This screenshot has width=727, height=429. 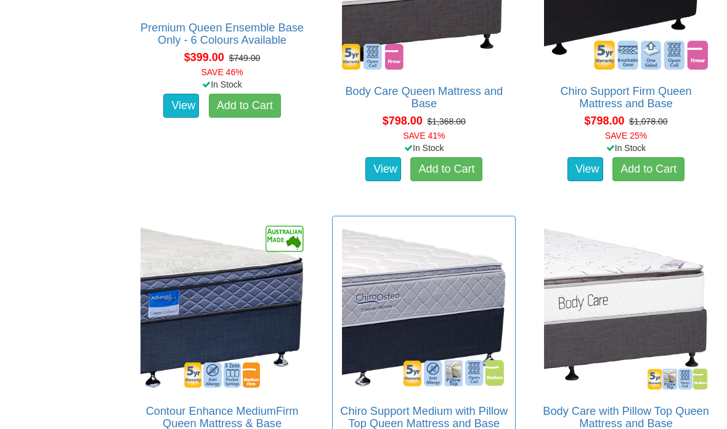 What do you see at coordinates (626, 97) in the screenshot?
I see `a: Chiro Support Firm Queen Mattress and Base` at bounding box center [626, 97].